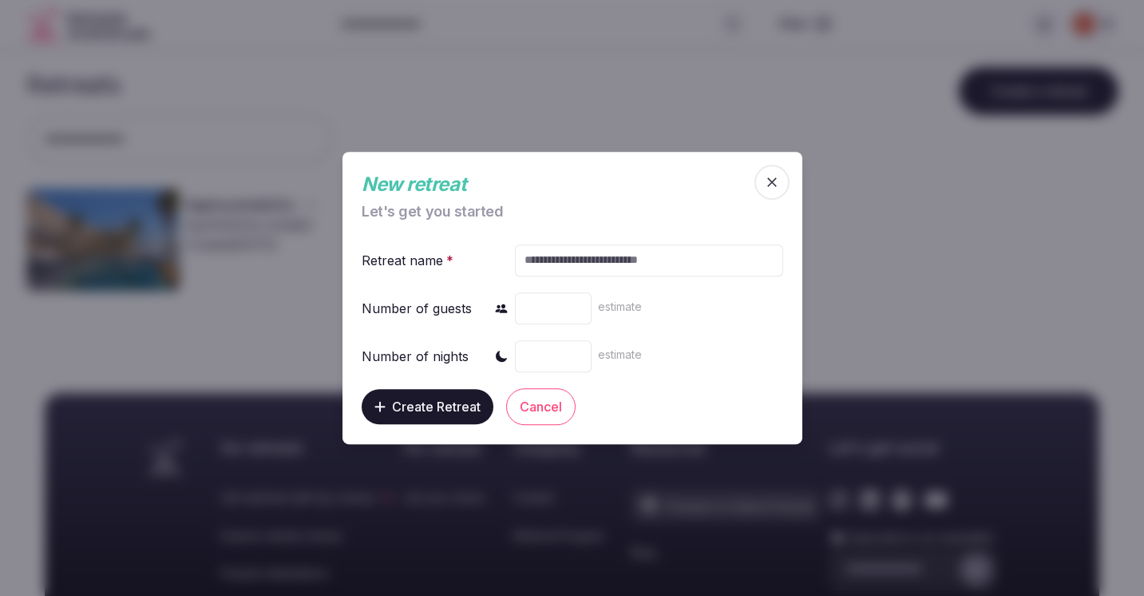  What do you see at coordinates (557, 184) in the screenshot?
I see `div: New retreat` at bounding box center [557, 184].